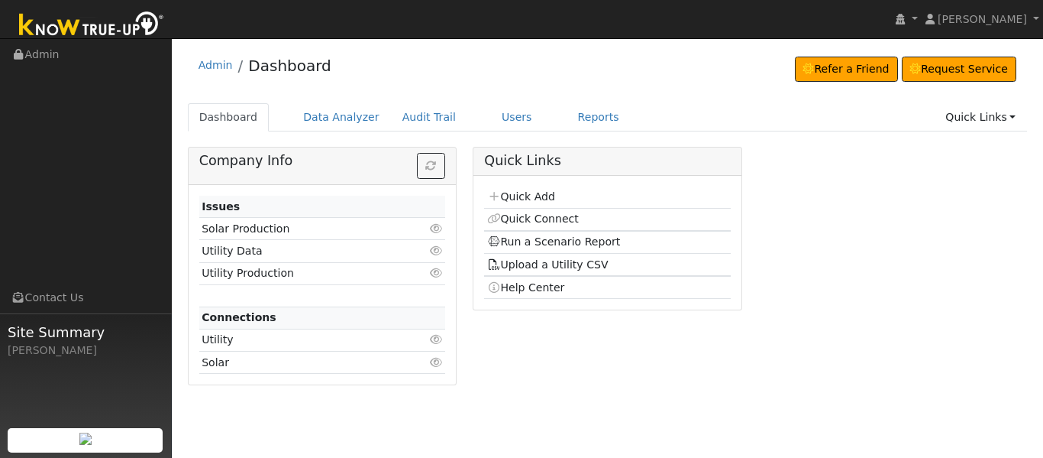 This screenshot has height=458, width=1043. I want to click on h5: Quick Links, so click(607, 160).